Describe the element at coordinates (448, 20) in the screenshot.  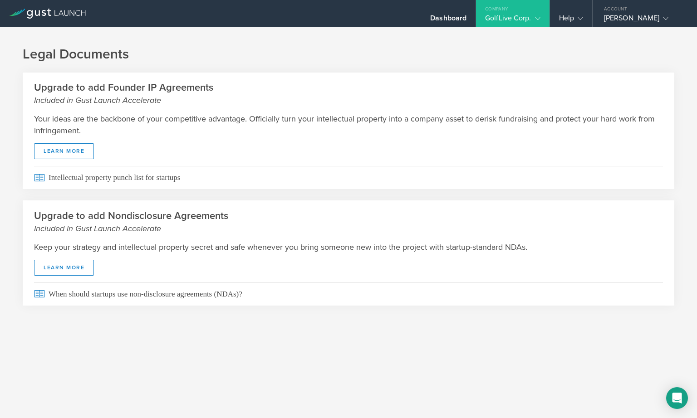
I see `div: Dashboard` at that location.